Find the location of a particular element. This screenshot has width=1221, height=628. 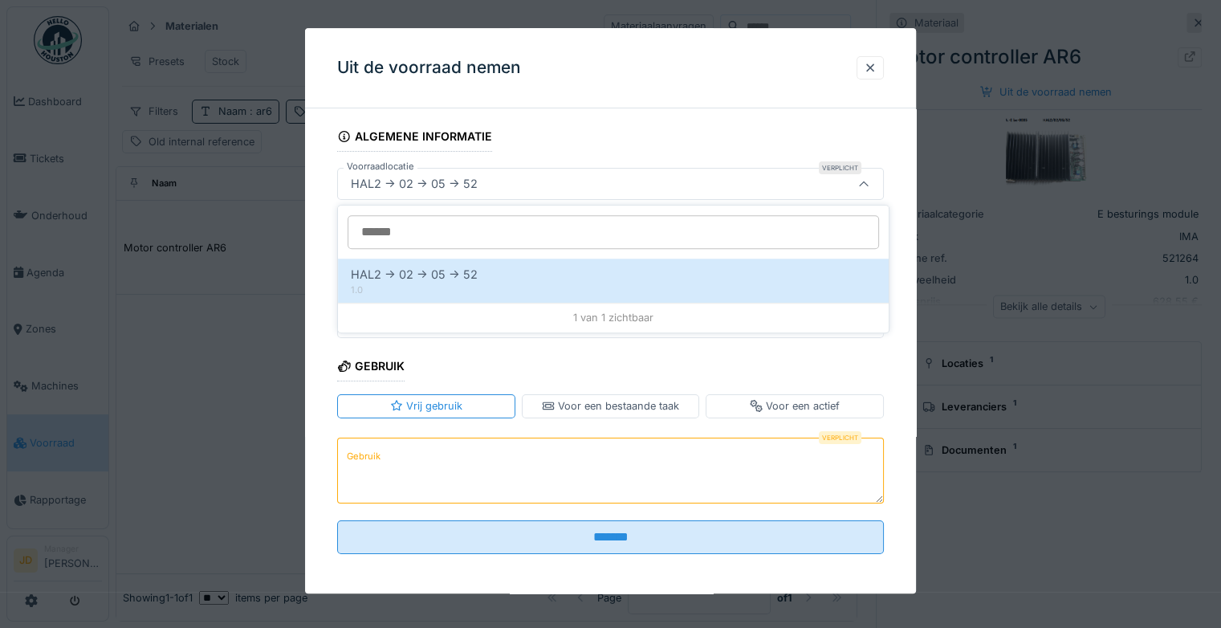

div: Vrij gebruik is located at coordinates (426, 406).